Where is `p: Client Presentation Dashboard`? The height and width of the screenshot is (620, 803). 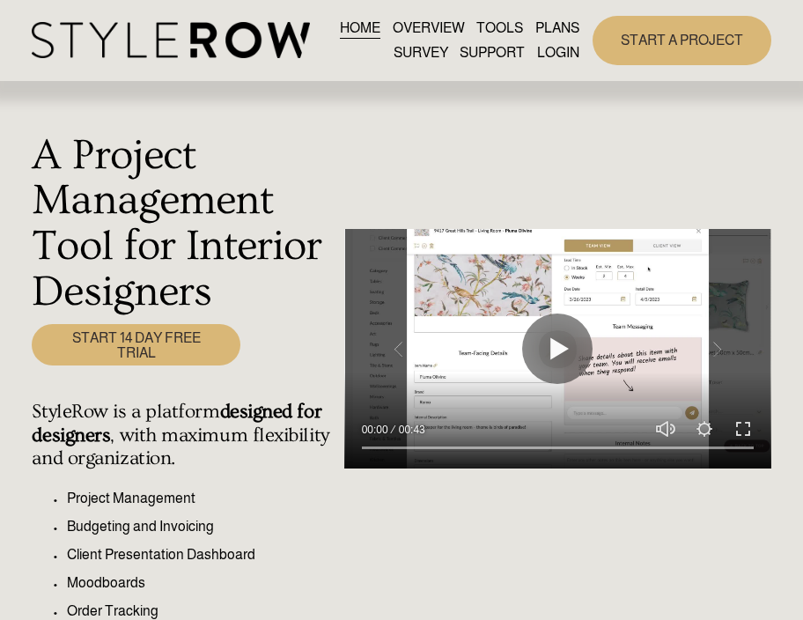 p: Client Presentation Dashboard is located at coordinates (200, 555).